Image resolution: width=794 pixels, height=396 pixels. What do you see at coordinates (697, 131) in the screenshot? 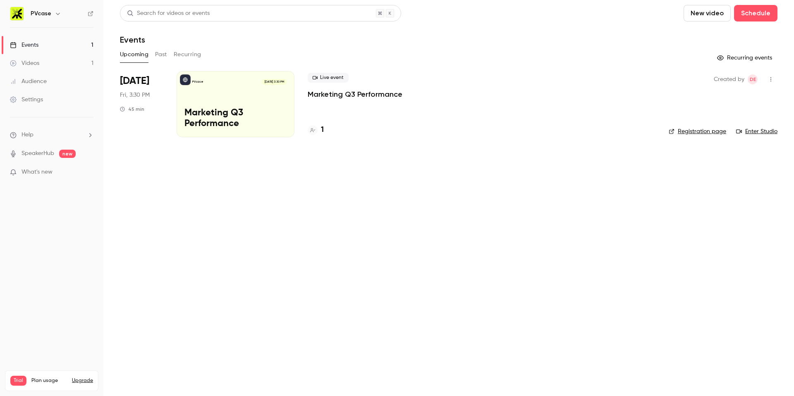
I see `a: Registration page` at bounding box center [697, 131].